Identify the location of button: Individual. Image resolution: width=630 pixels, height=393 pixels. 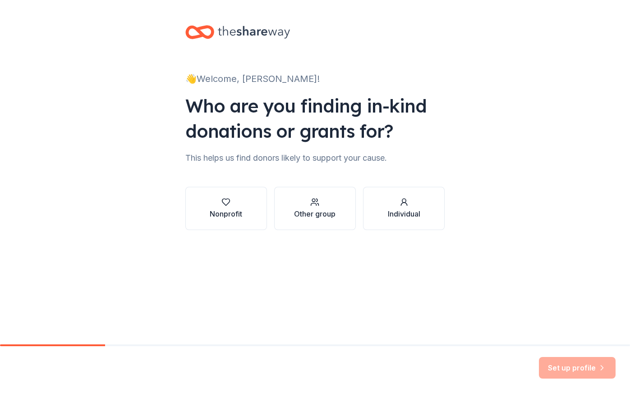
(403, 209).